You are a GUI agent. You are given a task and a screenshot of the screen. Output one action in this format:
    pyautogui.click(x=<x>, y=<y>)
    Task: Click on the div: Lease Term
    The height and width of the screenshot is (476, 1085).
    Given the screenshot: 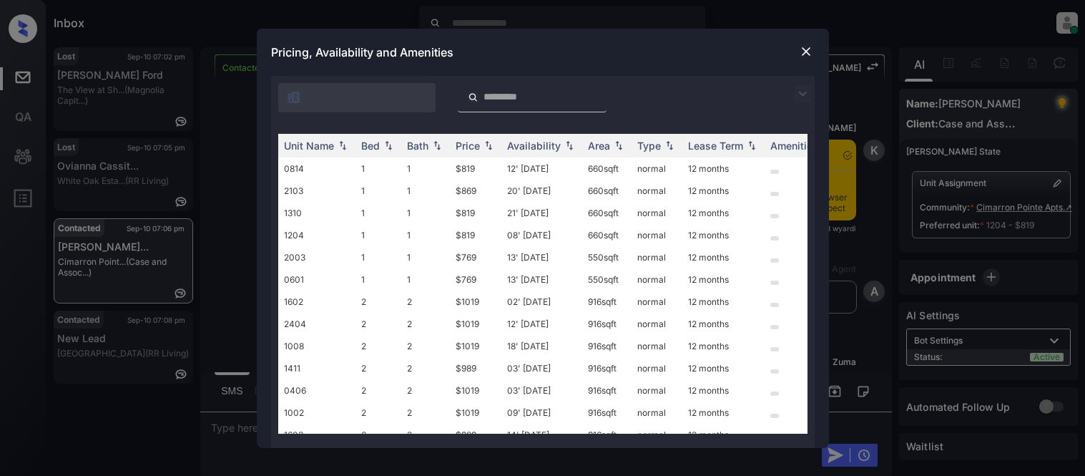 What is the action you would take?
    pyautogui.click(x=715, y=145)
    